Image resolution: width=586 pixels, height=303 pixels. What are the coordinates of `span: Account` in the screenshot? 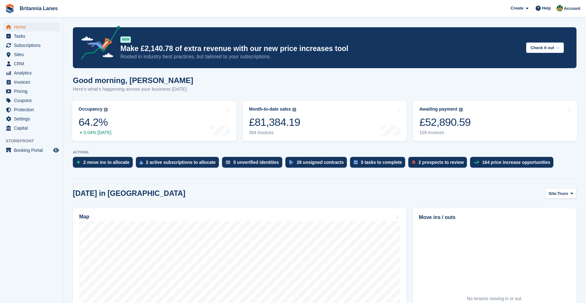 It's located at (572, 9).